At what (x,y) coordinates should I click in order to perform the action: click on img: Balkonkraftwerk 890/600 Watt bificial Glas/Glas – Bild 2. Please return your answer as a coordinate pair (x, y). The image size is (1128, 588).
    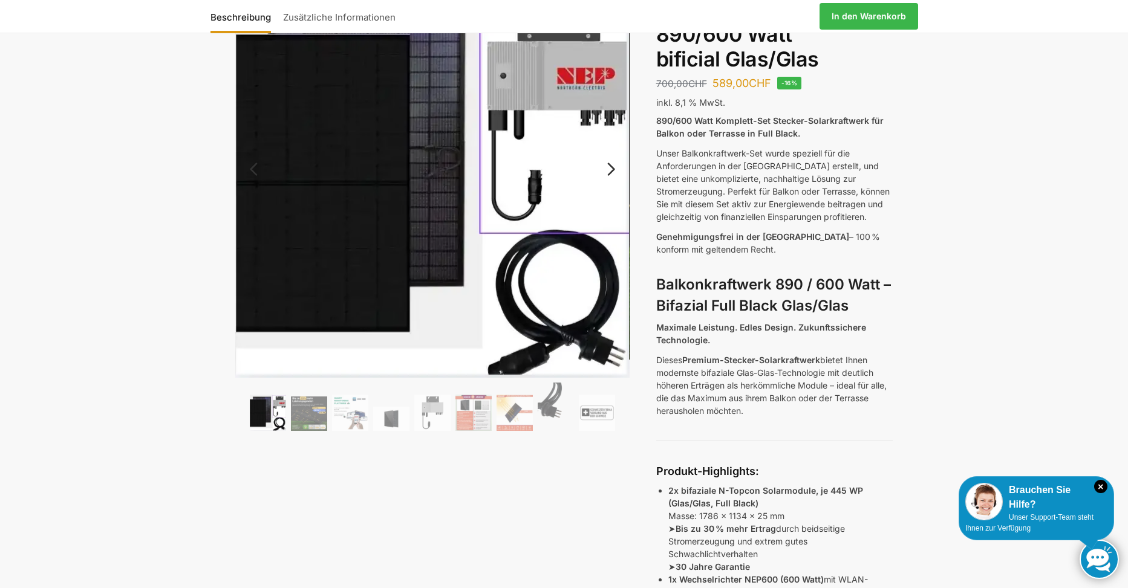
    Looking at the image, I should click on (309, 414).